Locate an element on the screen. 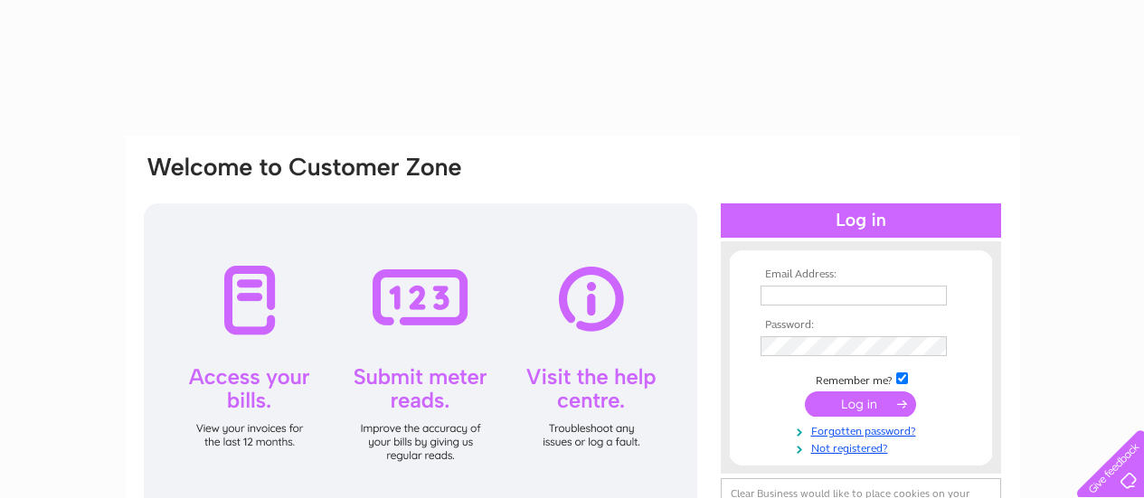 Image resolution: width=1144 pixels, height=498 pixels. td: Remember me? is located at coordinates (861, 379).